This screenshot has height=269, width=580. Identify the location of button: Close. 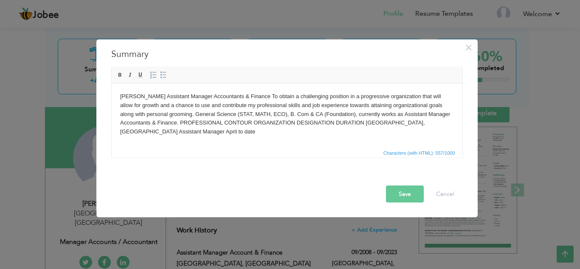
(468, 47).